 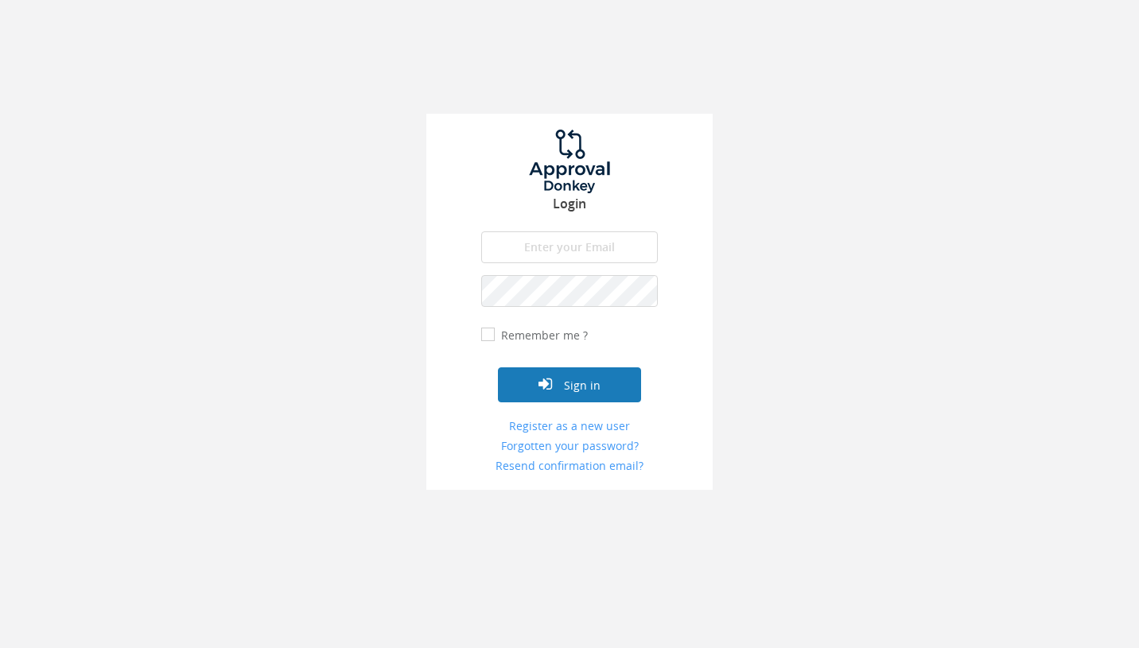 What do you see at coordinates (569, 426) in the screenshot?
I see `a: Register as a new user` at bounding box center [569, 426].